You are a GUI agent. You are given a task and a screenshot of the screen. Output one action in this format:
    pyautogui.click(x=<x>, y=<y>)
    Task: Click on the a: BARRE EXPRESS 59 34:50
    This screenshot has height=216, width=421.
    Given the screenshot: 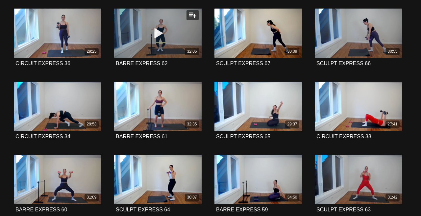 What is the action you would take?
    pyautogui.click(x=258, y=179)
    